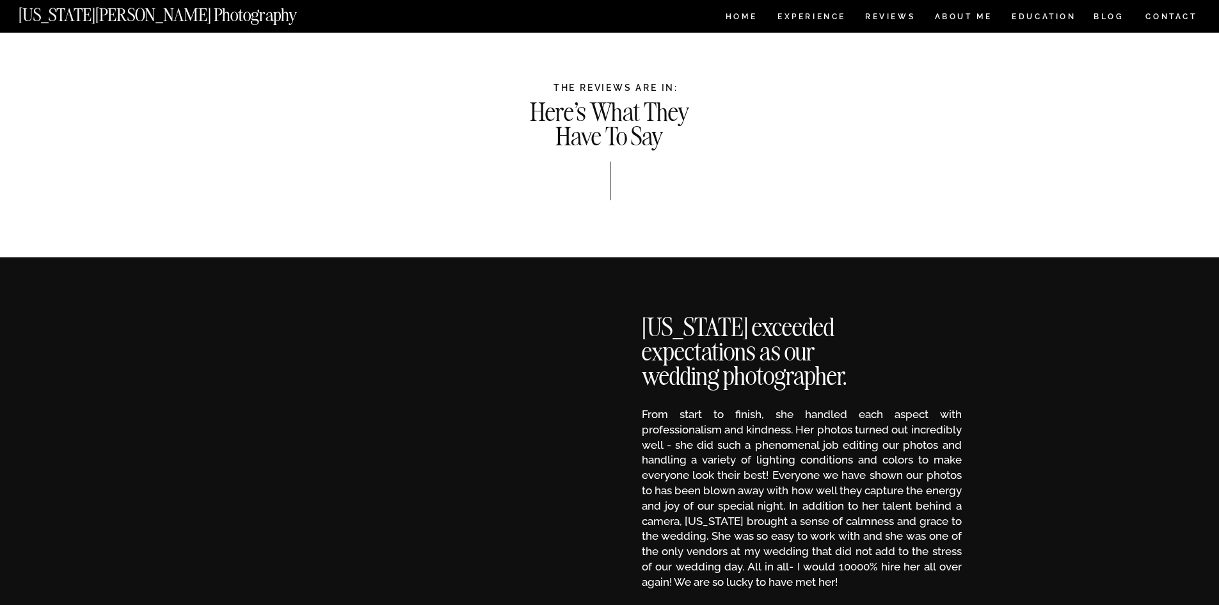 This screenshot has width=1219, height=605. I want to click on a: BLOG, so click(1109, 18).